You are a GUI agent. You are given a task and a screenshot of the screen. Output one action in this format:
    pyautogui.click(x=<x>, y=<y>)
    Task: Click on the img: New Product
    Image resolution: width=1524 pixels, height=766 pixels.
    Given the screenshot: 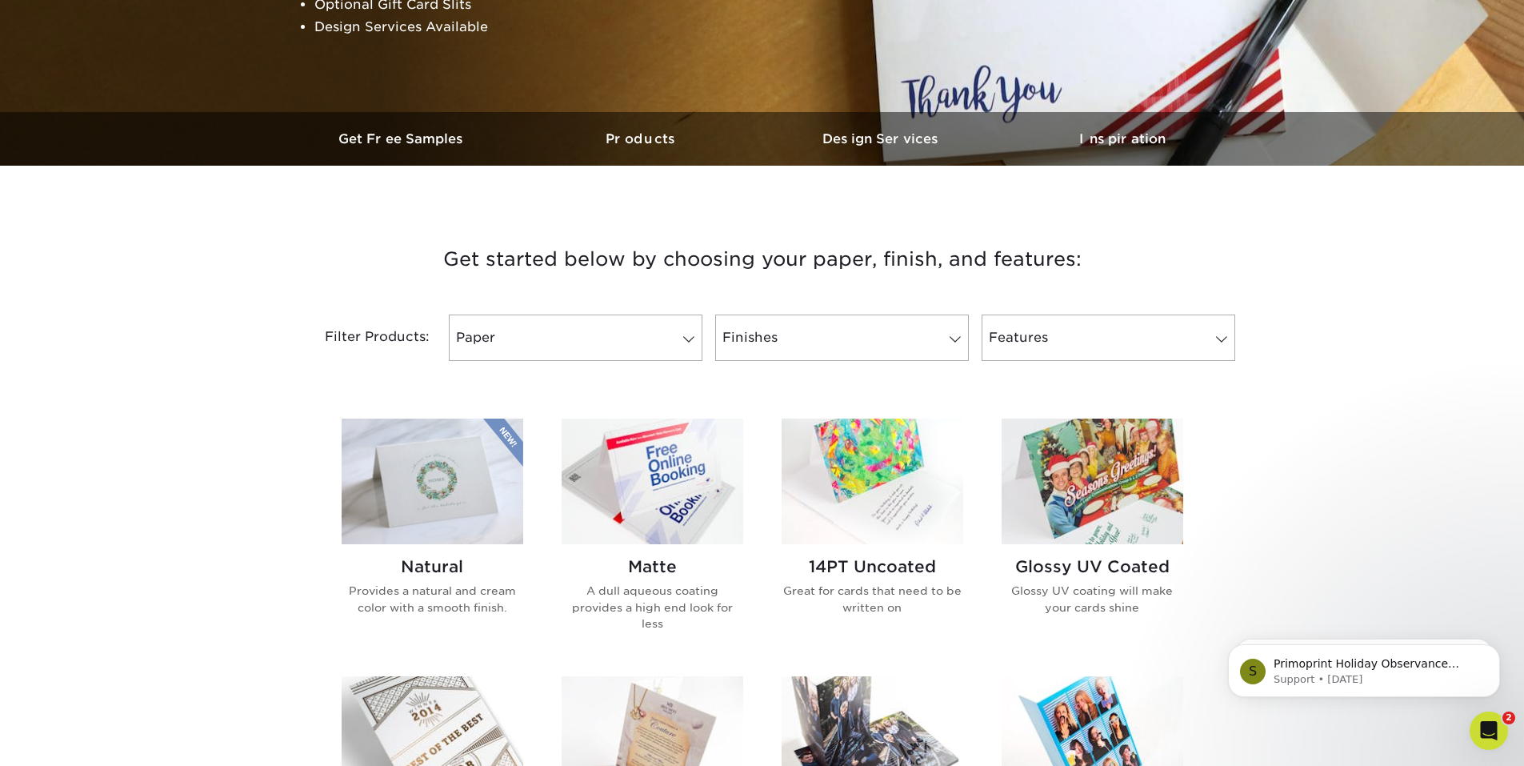 What is the action you would take?
    pyautogui.click(x=503, y=442)
    